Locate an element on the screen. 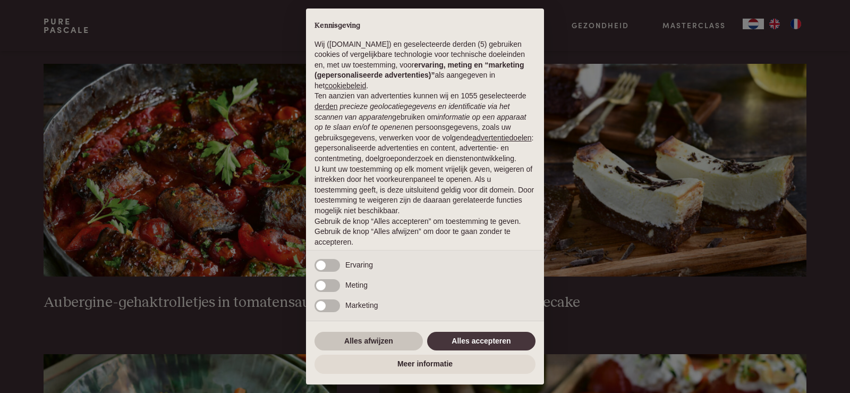 This screenshot has height=393, width=850. p: U kunt uw toestemming op elk moment vrijelijk geven, weigeren of intrekken door het voorkeurenpan... is located at coordinates (425, 190).